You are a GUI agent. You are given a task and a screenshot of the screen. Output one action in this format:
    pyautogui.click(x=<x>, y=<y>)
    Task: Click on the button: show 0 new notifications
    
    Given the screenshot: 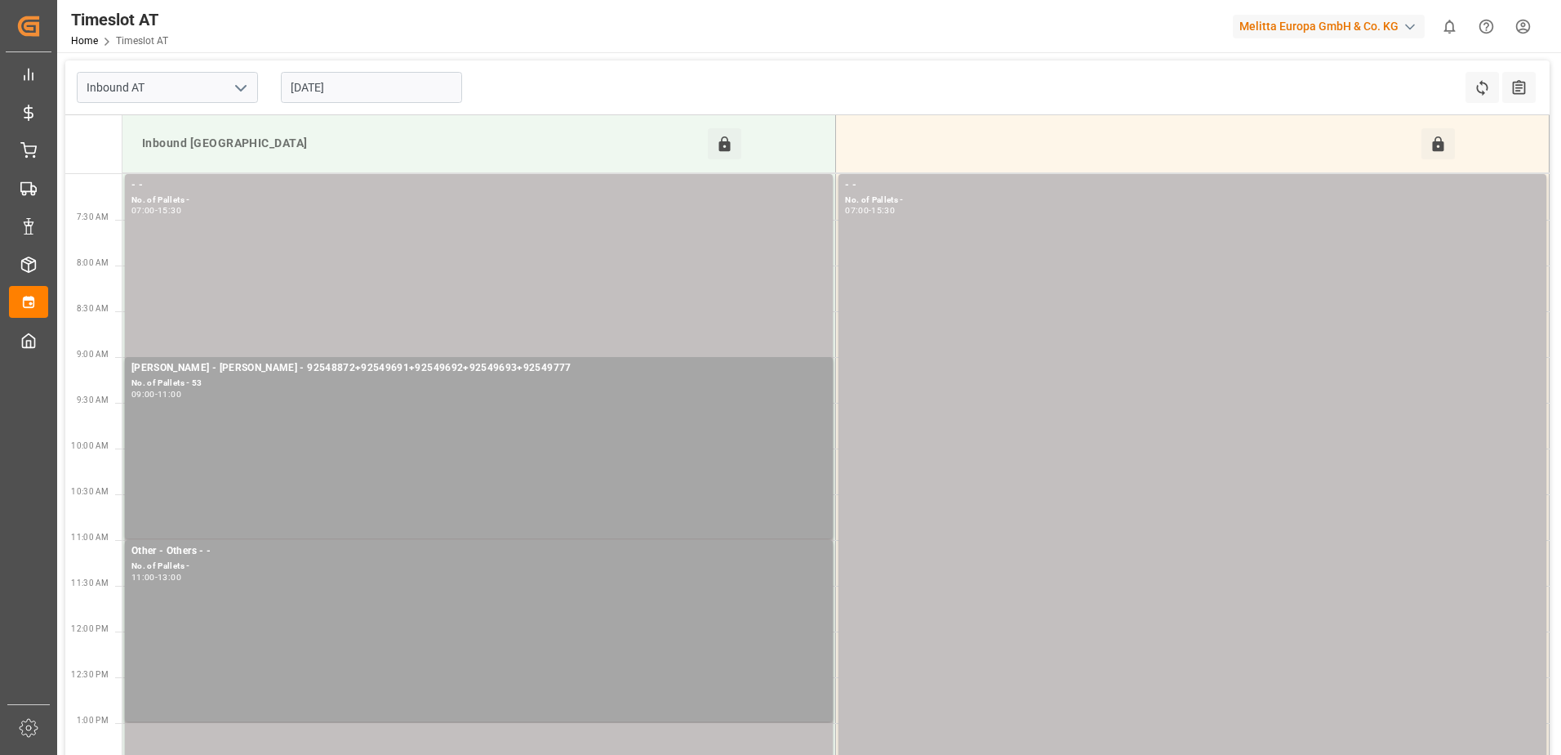 What is the action you would take?
    pyautogui.click(x=1450, y=26)
    